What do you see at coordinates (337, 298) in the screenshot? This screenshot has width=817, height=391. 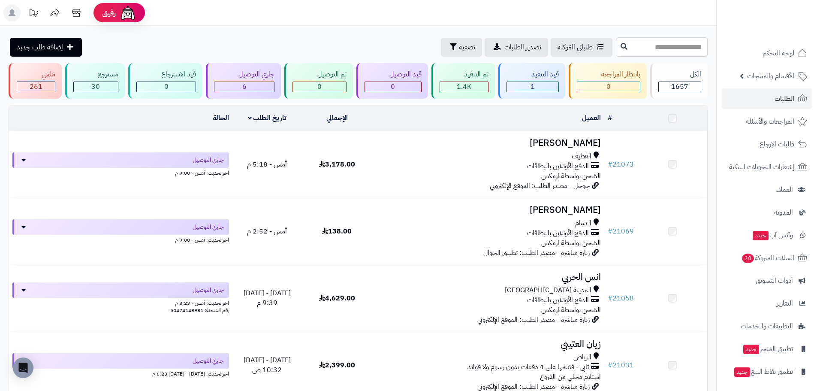 I see `span: 4,629.00` at bounding box center [337, 298].